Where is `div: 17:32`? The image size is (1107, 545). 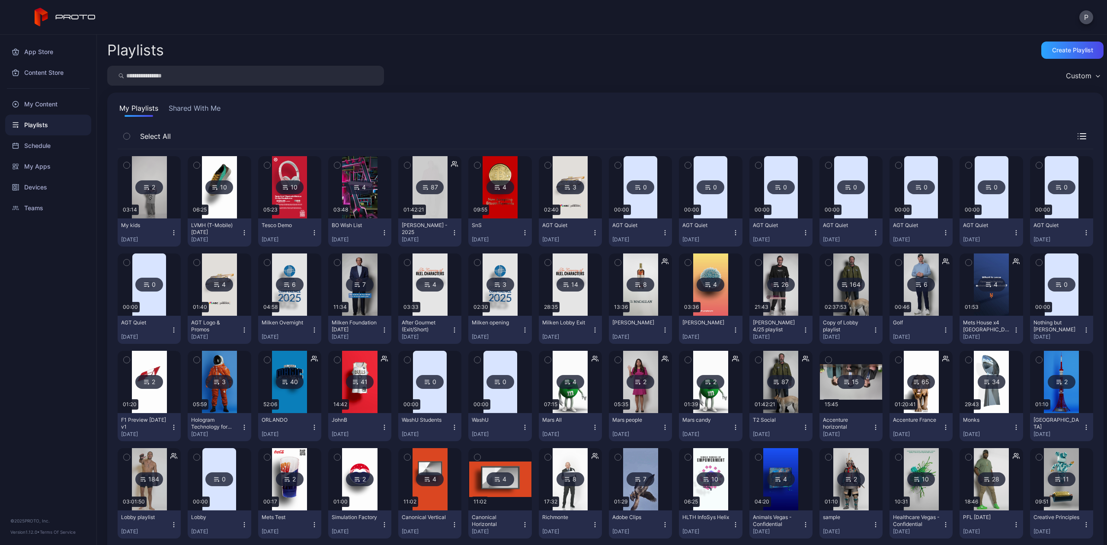
div: 17:32 is located at coordinates (551, 502).